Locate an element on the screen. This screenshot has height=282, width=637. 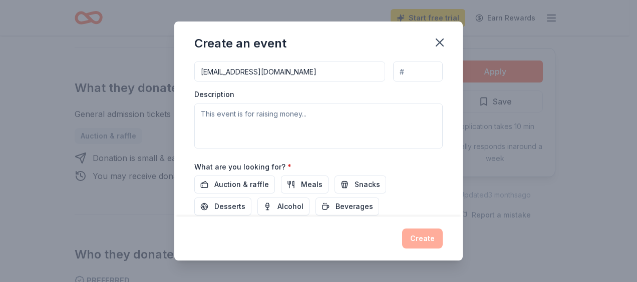
button: Alcohol is located at coordinates (283, 207).